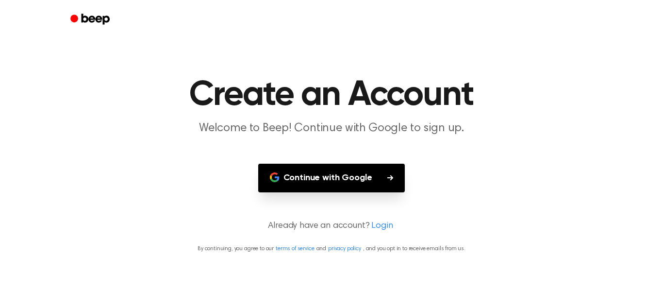  Describe the element at coordinates (91, 19) in the screenshot. I see `a: Beep` at that location.